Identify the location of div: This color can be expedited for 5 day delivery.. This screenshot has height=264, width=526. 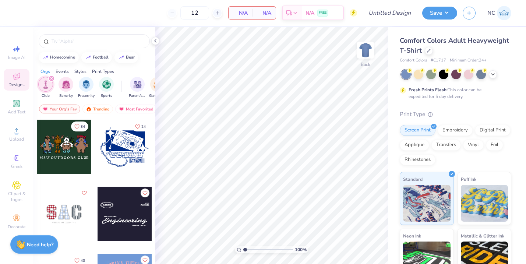
(454, 93).